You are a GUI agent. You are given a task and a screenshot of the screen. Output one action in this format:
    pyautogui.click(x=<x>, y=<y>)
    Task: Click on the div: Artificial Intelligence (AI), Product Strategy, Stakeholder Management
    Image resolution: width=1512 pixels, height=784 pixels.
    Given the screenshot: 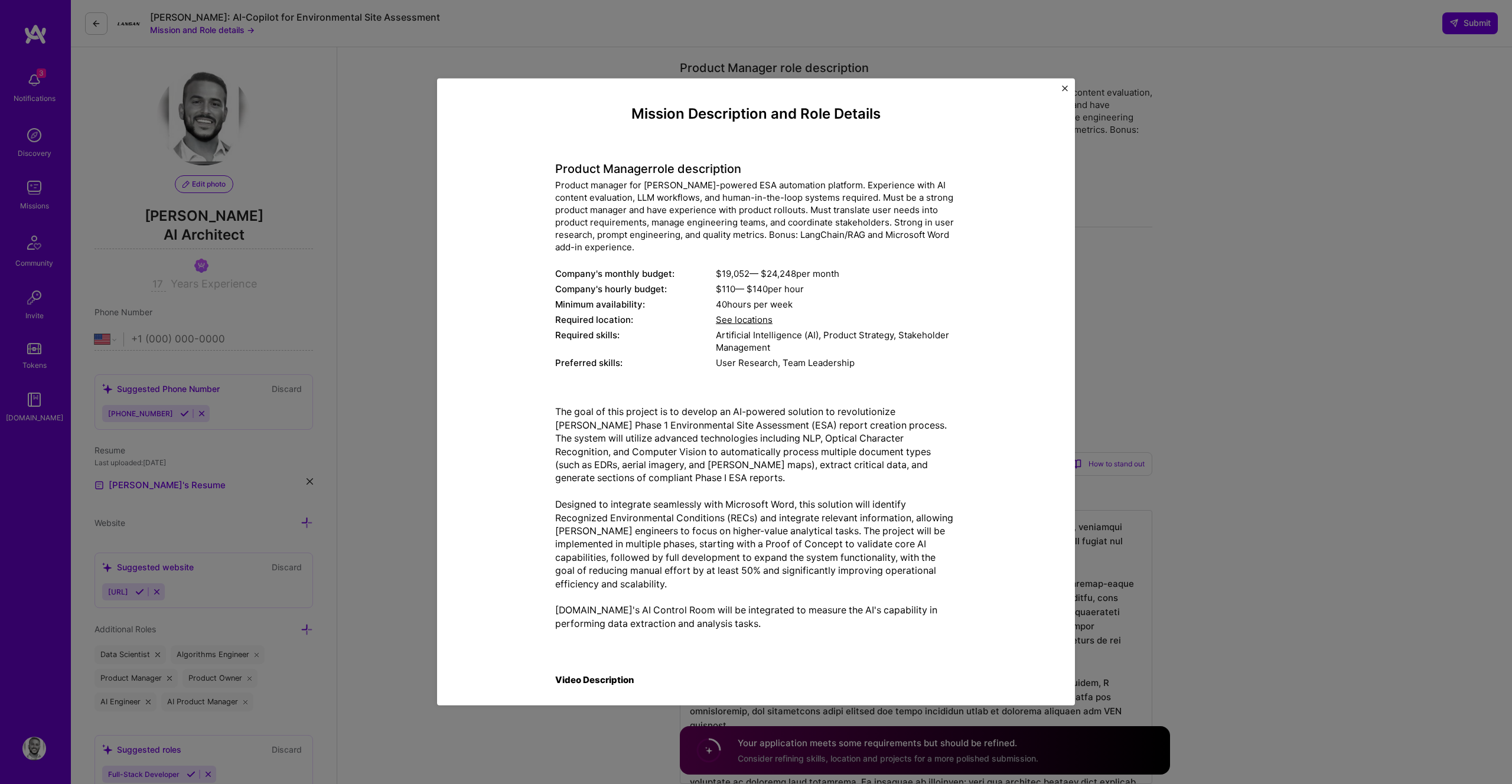 What is the action you would take?
    pyautogui.click(x=836, y=341)
    